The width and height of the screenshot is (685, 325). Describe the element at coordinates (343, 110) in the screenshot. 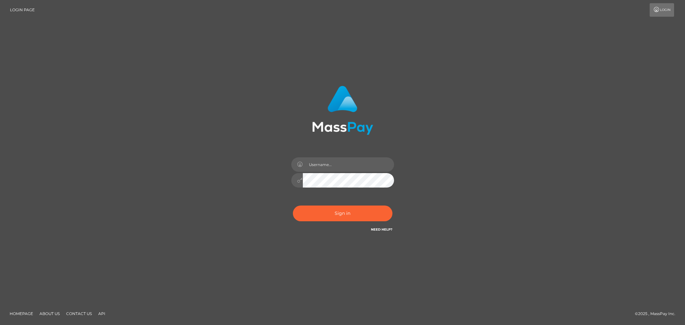

I see `img: MassPay Login` at that location.